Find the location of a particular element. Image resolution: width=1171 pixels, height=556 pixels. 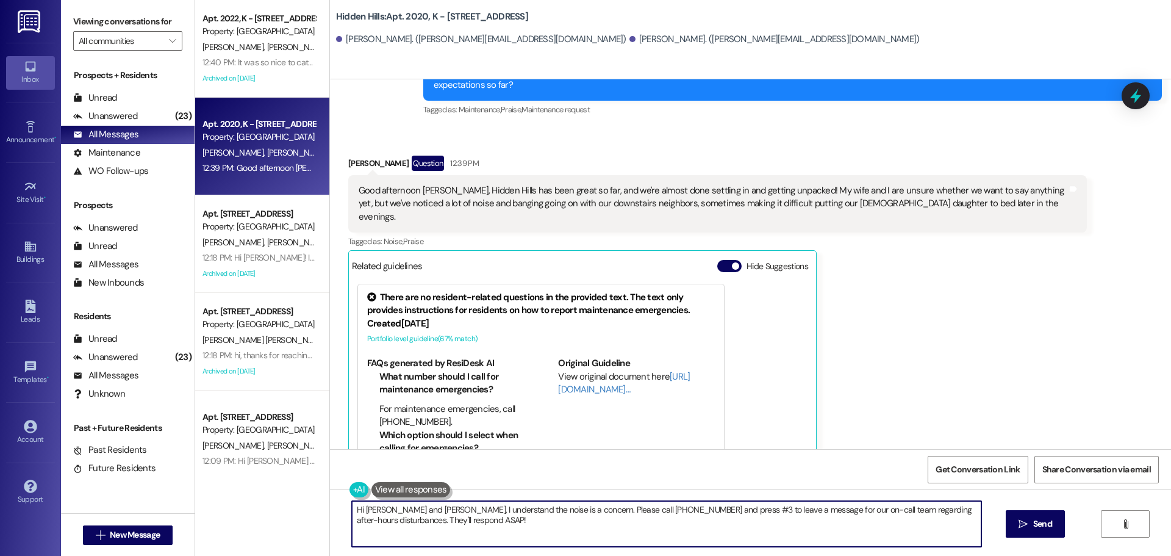

div: Related guidelines is located at coordinates (387, 268).